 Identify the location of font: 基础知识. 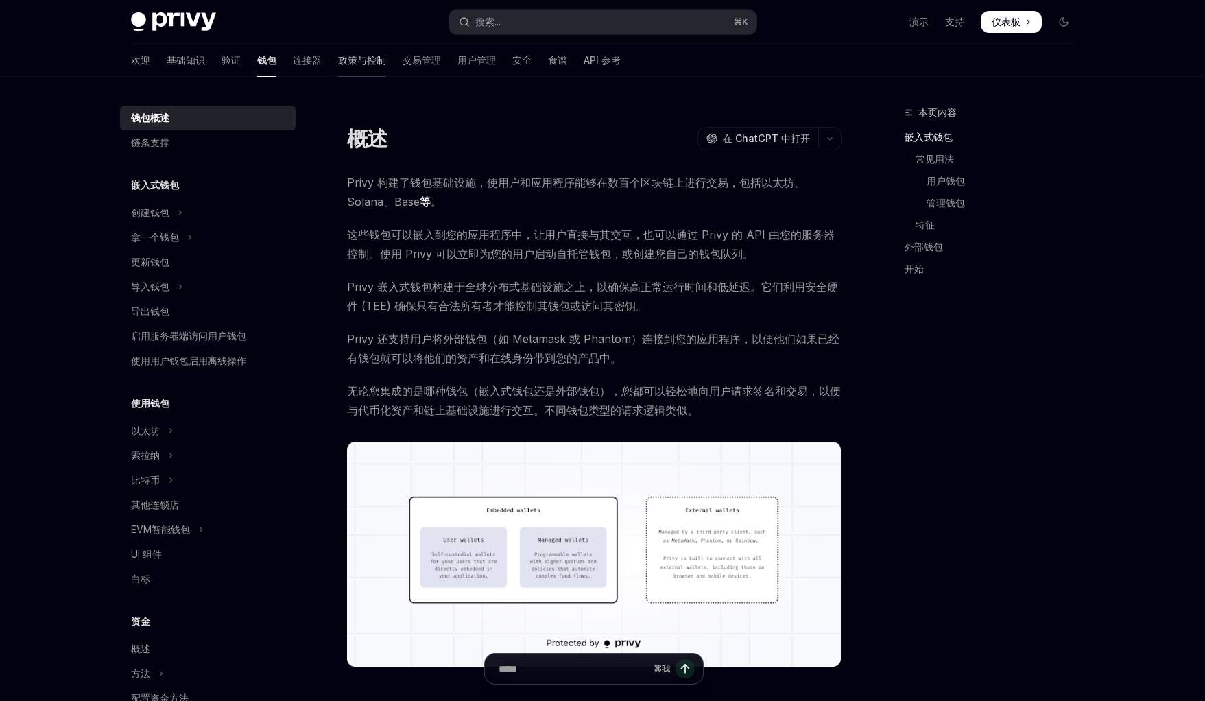
(186, 60).